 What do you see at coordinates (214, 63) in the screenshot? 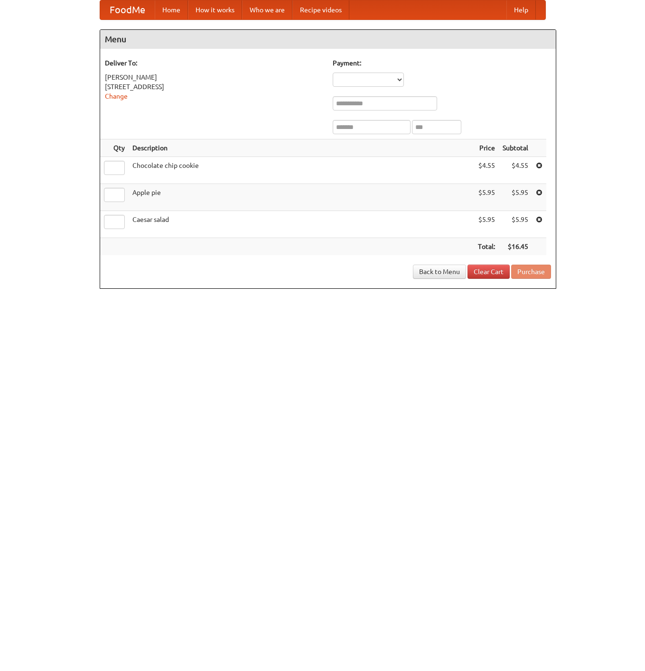
I see `h5: Deliver To:` at bounding box center [214, 63].